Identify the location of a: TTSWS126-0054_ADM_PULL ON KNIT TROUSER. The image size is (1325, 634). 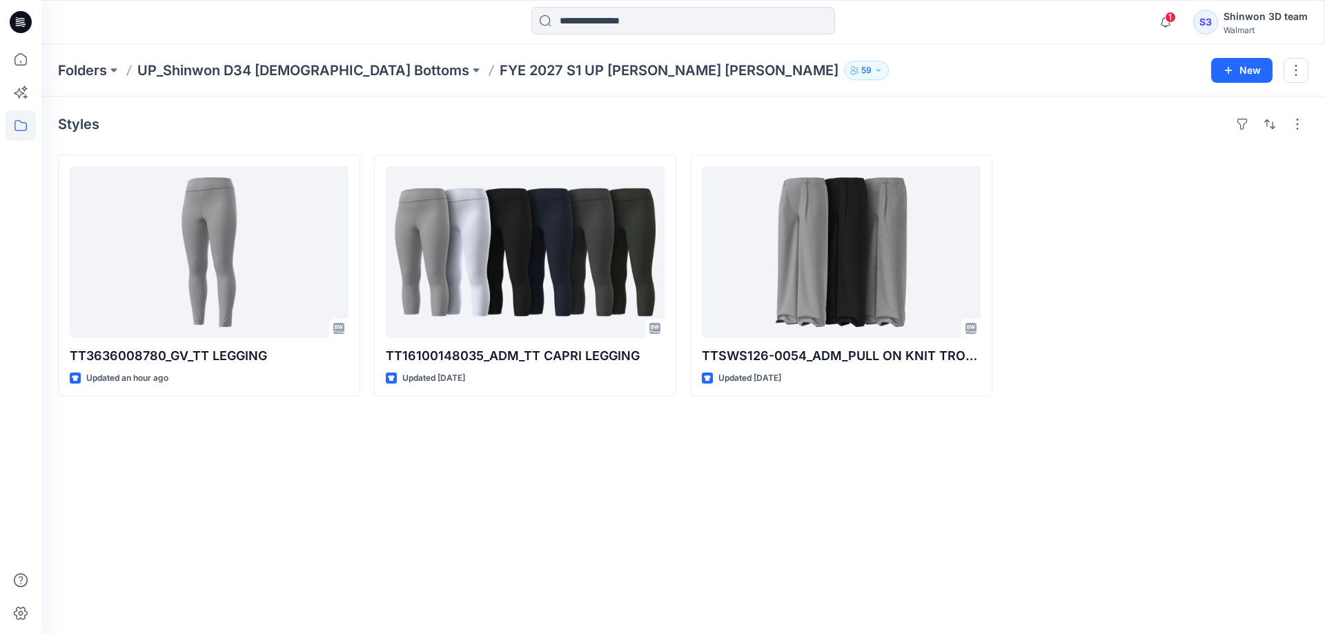
(841, 252).